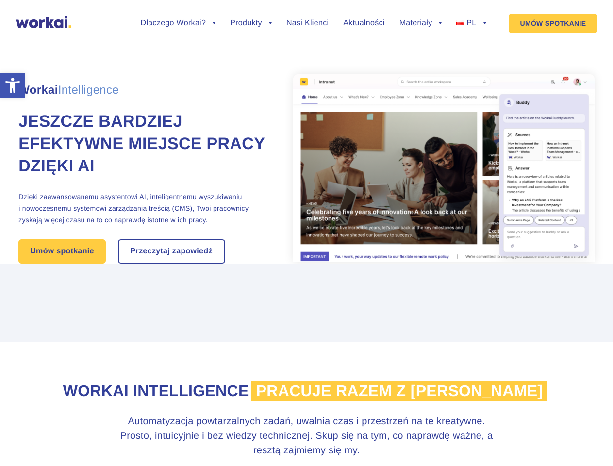 The image size is (613, 466). I want to click on a: Dlaczego Workai?, so click(178, 23).